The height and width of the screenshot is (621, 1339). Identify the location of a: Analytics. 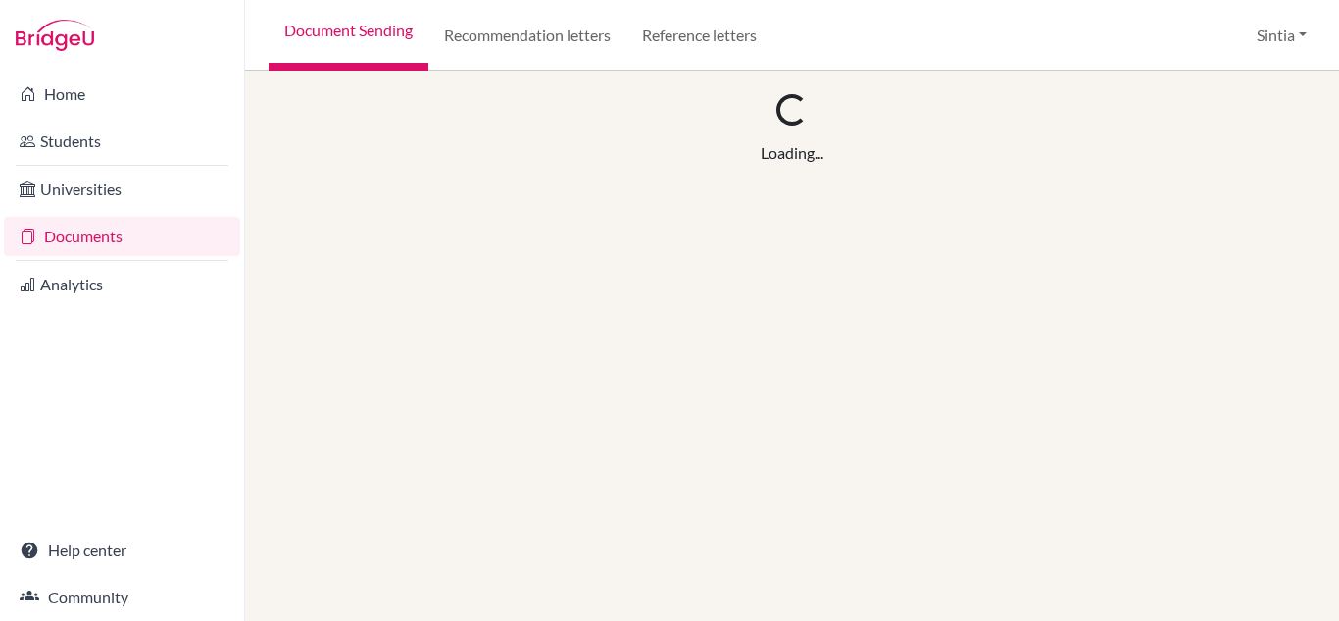
(122, 284).